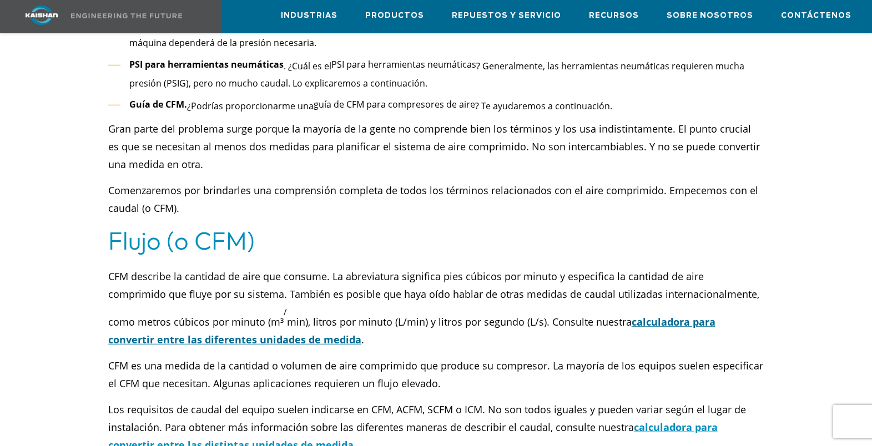  I want to click on a: Sobre nosotros, so click(710, 16).